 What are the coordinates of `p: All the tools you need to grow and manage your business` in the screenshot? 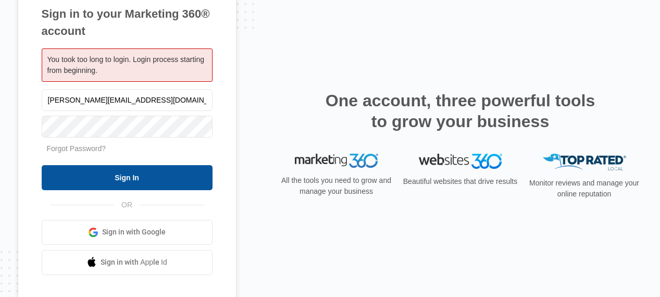 It's located at (336, 186).